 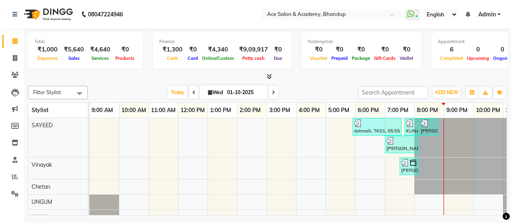 What do you see at coordinates (253, 58) in the screenshot?
I see `span: Petty cash` at bounding box center [253, 58].